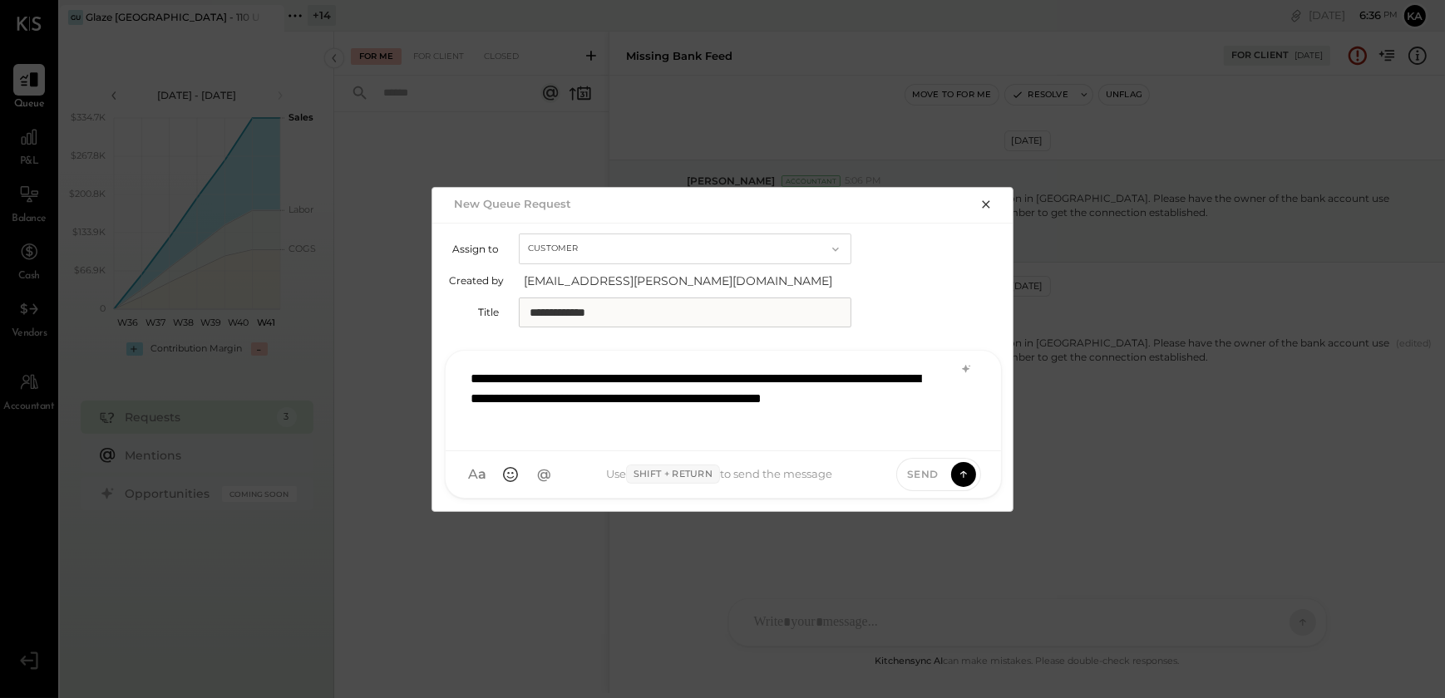 The height and width of the screenshot is (698, 1445). Describe the element at coordinates (474, 249) in the screenshot. I see `label: Assign to` at that location.